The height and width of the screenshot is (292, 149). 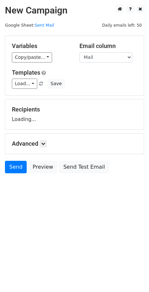 I want to click on a: Send Test Email, so click(x=84, y=167).